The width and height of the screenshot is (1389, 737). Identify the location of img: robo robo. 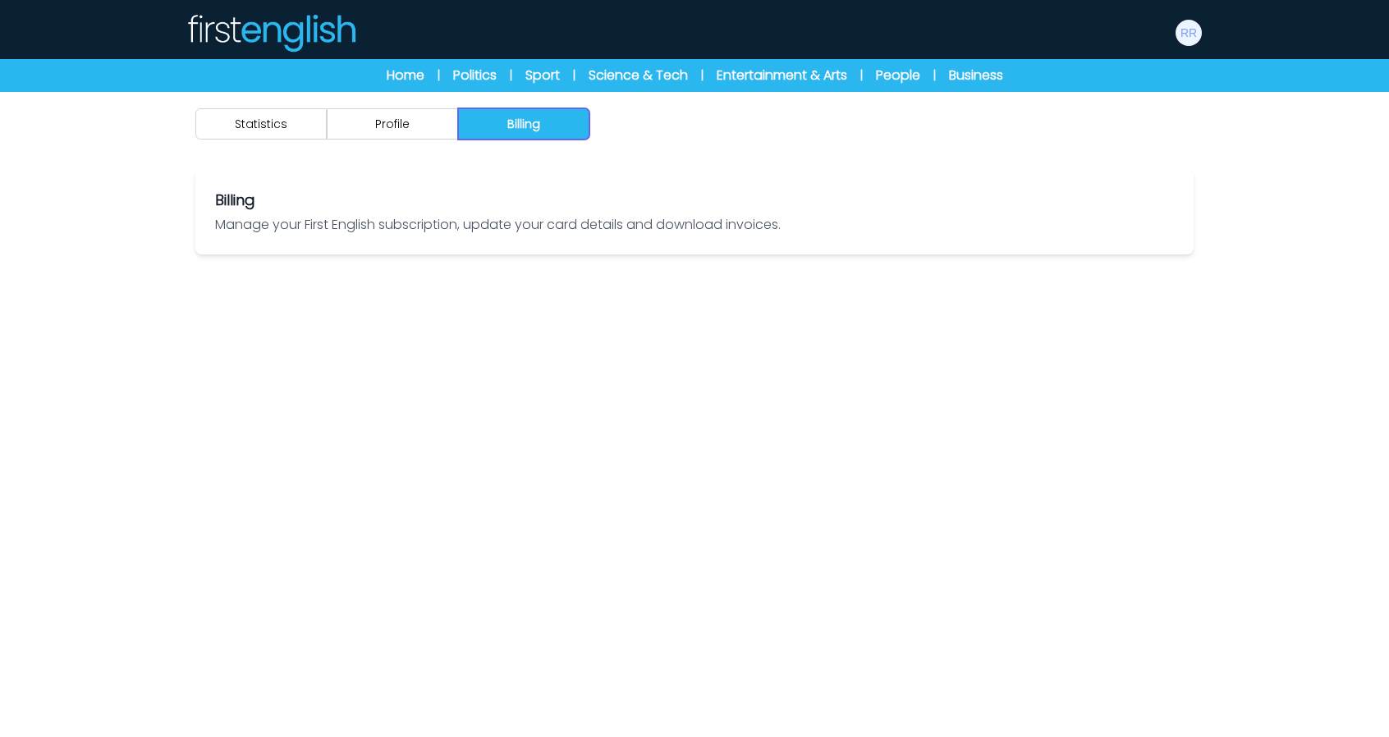
(1189, 33).